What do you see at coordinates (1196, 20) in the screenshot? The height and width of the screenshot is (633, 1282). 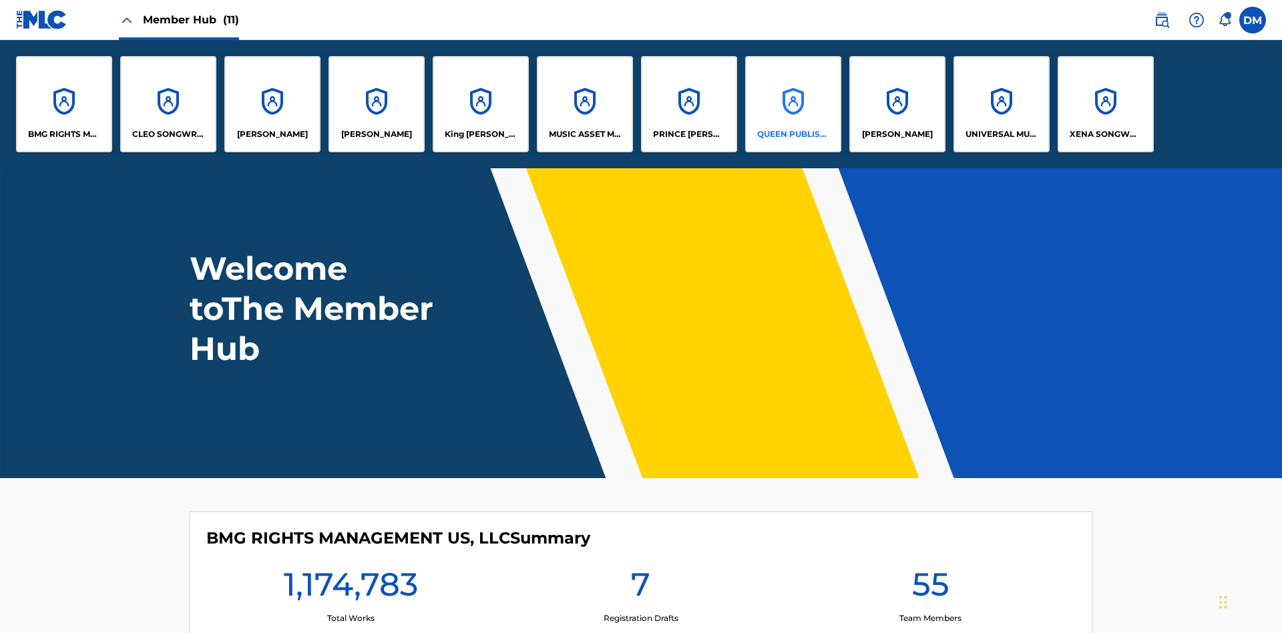 I see `div: Help` at bounding box center [1196, 20].